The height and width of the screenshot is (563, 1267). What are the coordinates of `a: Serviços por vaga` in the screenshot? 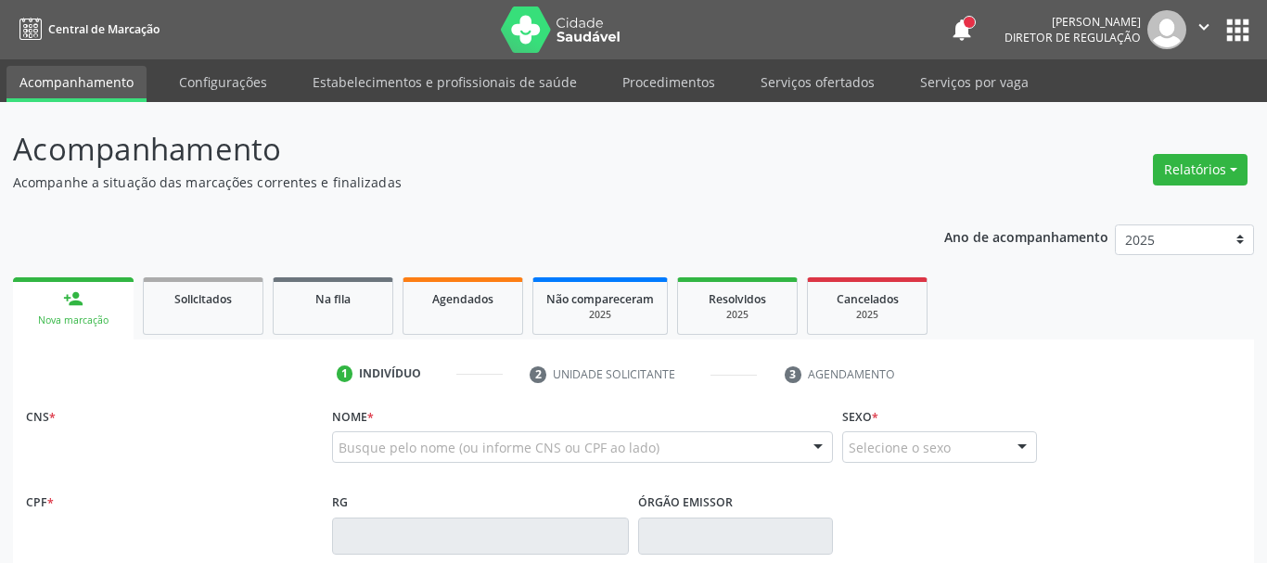 It's located at (974, 82).